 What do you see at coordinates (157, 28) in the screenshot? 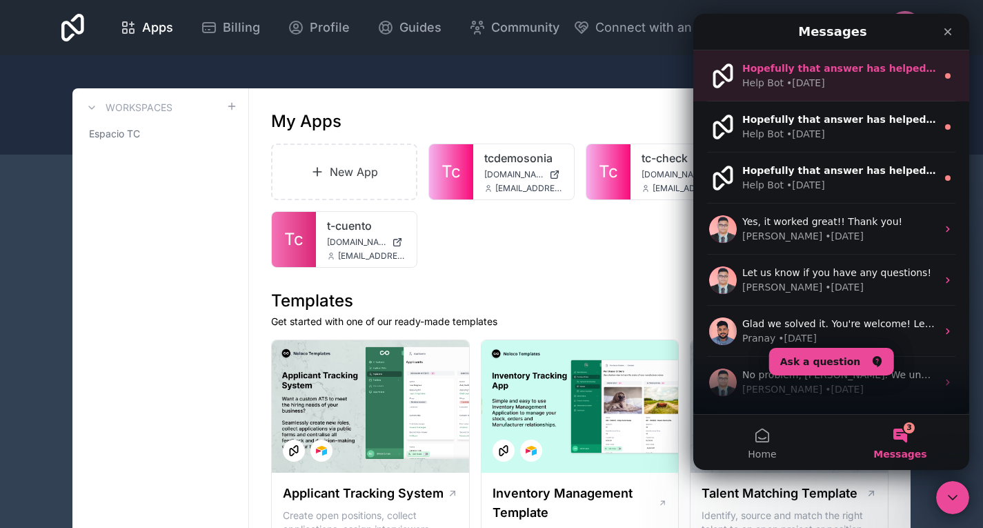
I see `span: Apps` at bounding box center [157, 28].